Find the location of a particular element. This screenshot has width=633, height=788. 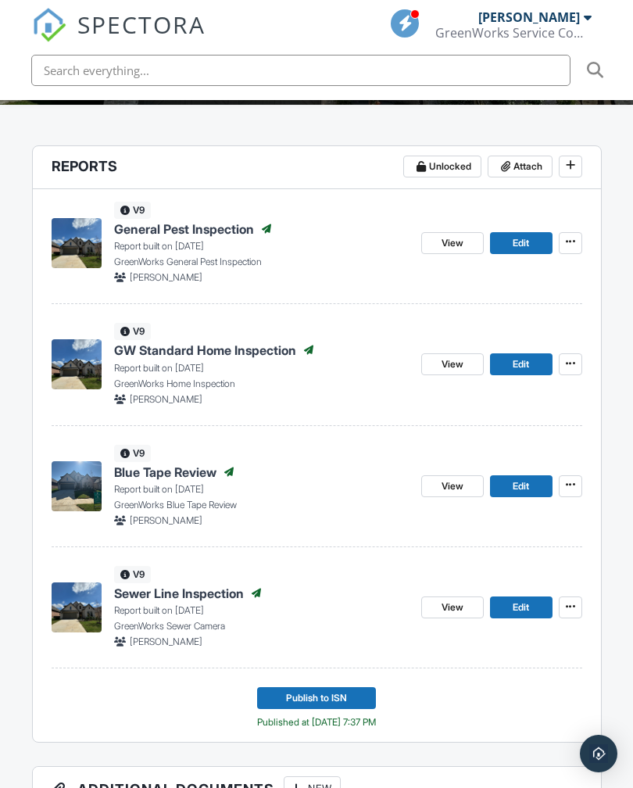

div: GreenWorks Service Company is located at coordinates (513, 33).